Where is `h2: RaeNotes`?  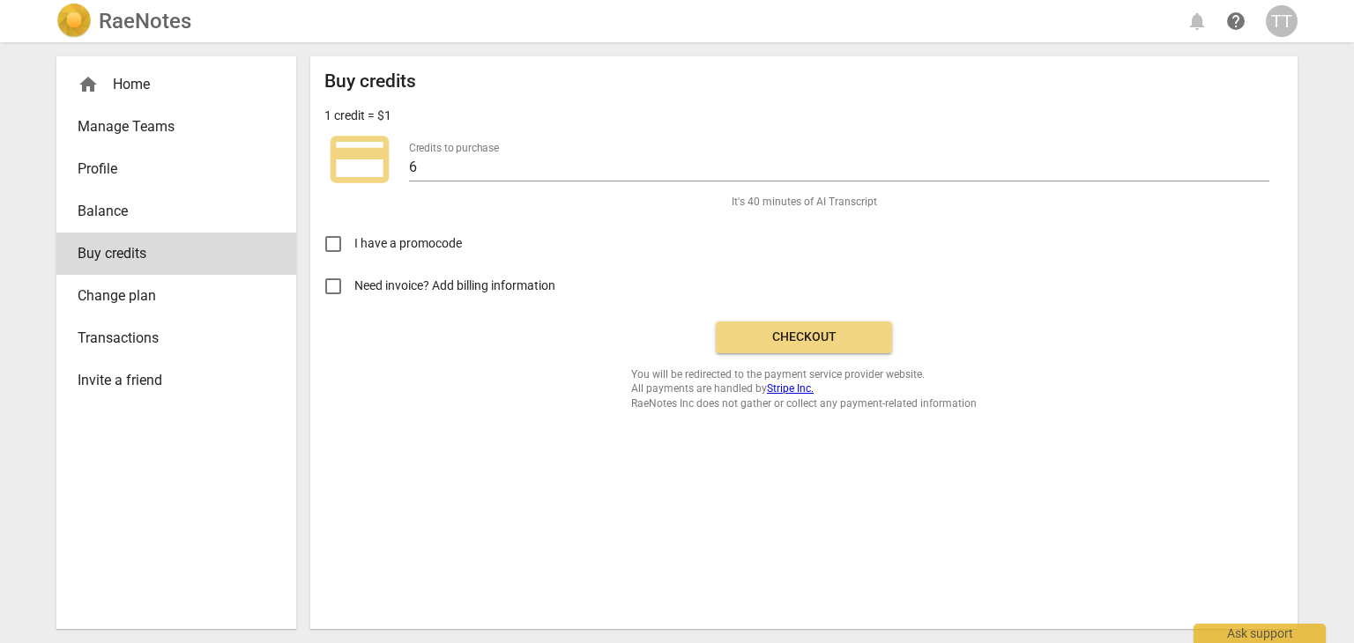 h2: RaeNotes is located at coordinates (145, 21).